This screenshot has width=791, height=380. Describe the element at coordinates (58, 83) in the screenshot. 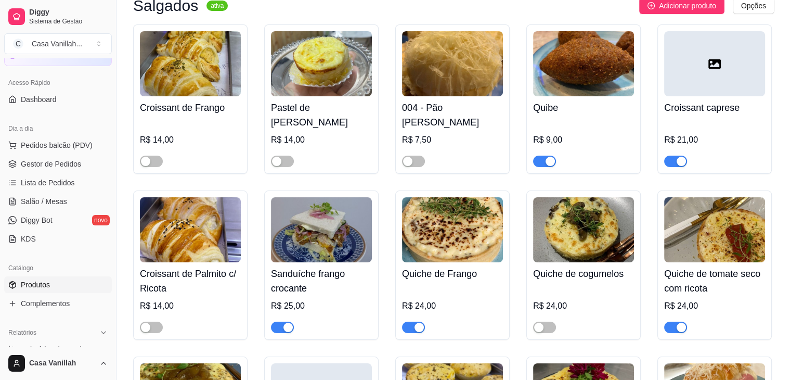

I see `div: Acesso Rápido` at that location.